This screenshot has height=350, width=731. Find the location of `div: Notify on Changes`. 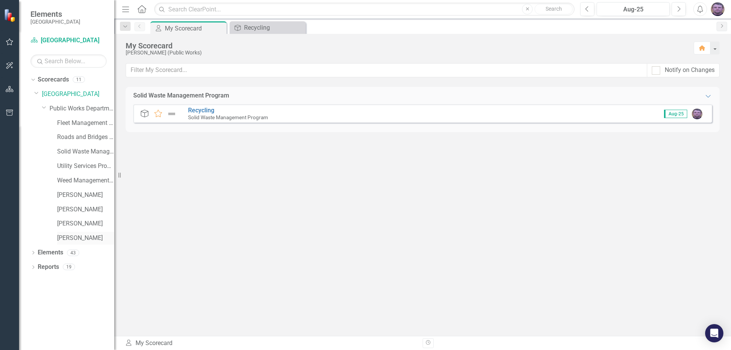

div: Notify on Changes is located at coordinates (689, 70).